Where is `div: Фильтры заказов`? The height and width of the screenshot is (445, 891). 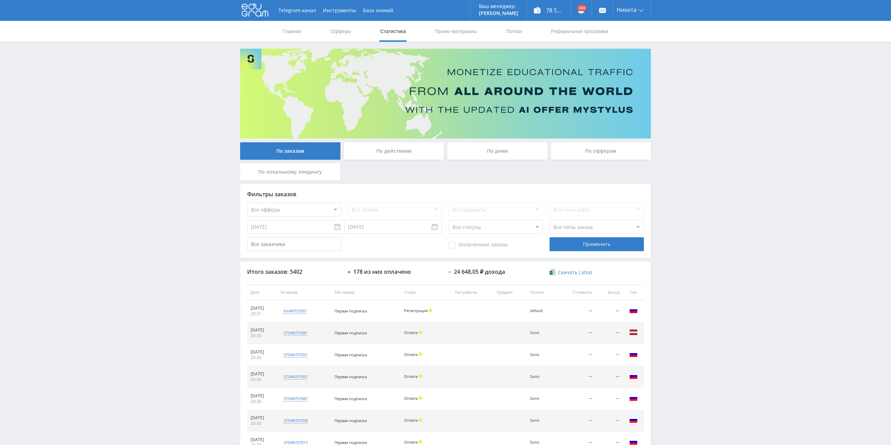
div: Фильтры заказов is located at coordinates (446, 194).